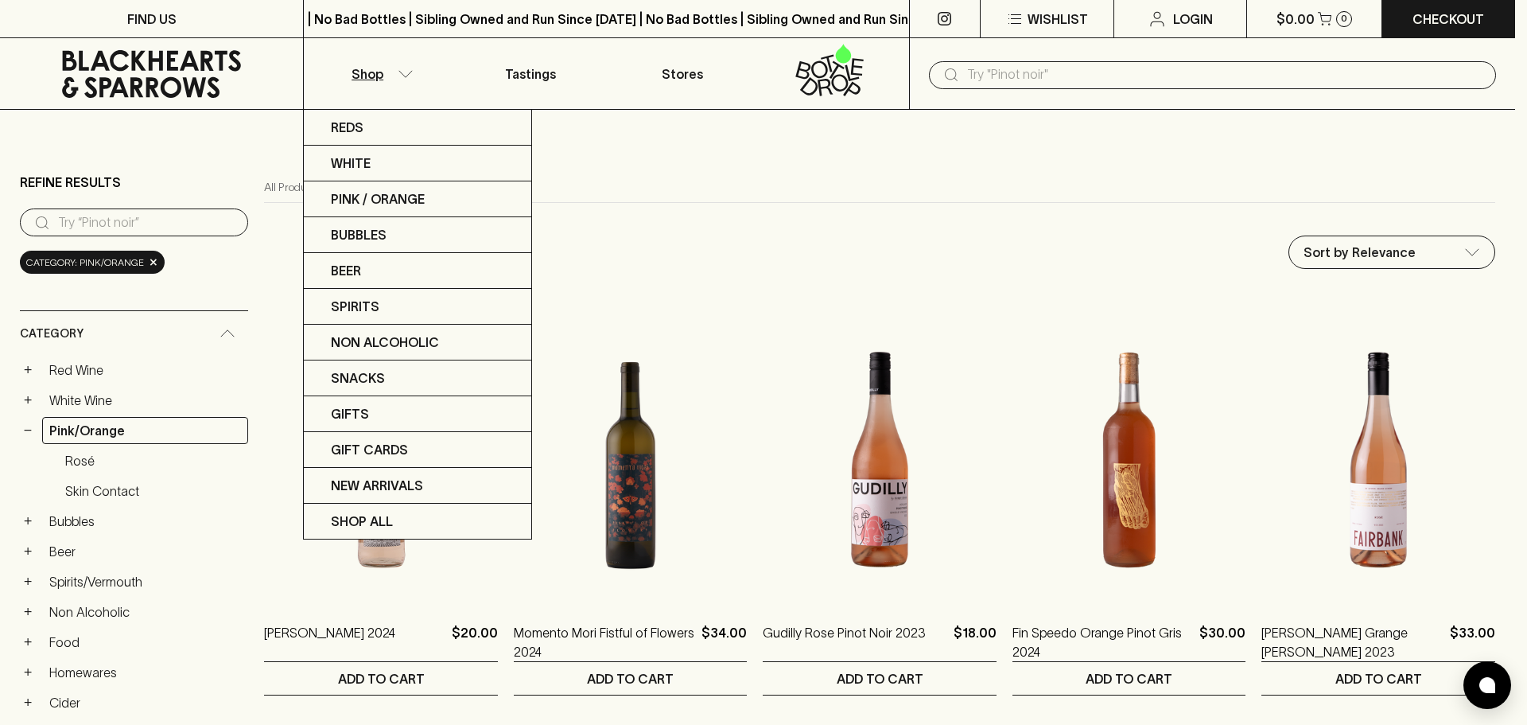 The width and height of the screenshot is (1527, 725). Describe the element at coordinates (418, 127) in the screenshot. I see `a: Reds` at that location.